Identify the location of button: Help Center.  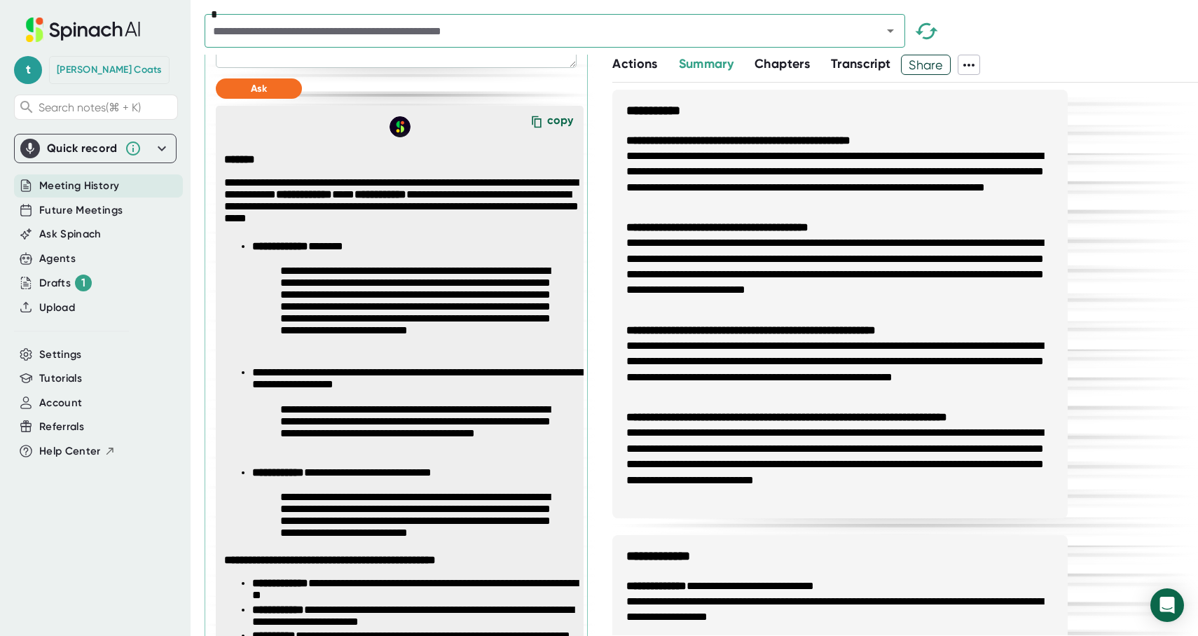
(77, 451).